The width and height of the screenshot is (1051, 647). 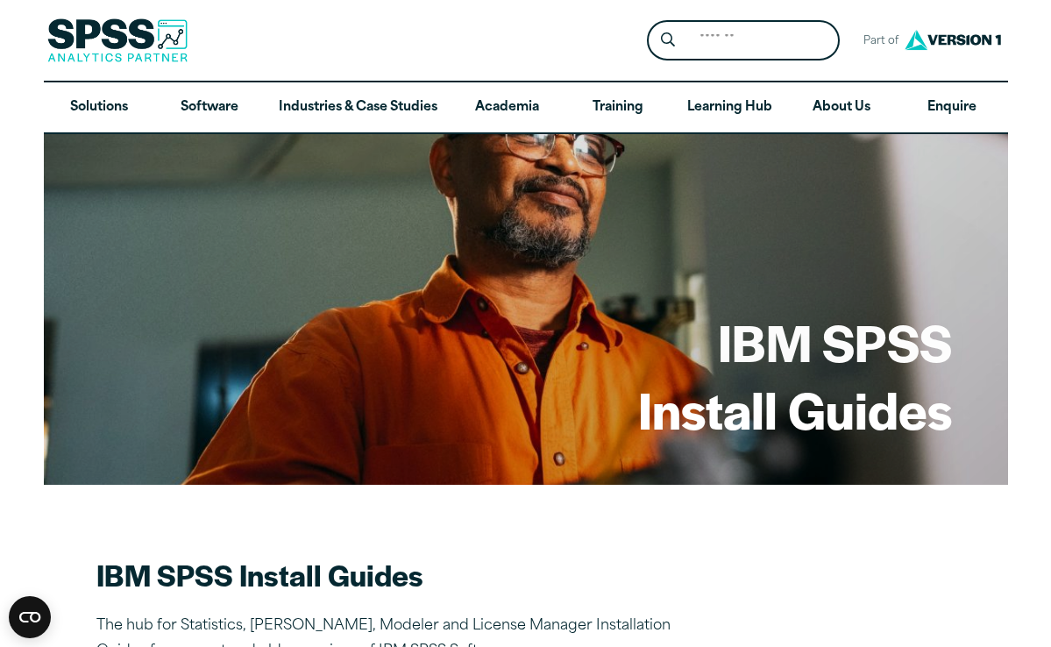 What do you see at coordinates (795, 375) in the screenshot?
I see `h1: IBM SPSS Install Guides` at bounding box center [795, 375].